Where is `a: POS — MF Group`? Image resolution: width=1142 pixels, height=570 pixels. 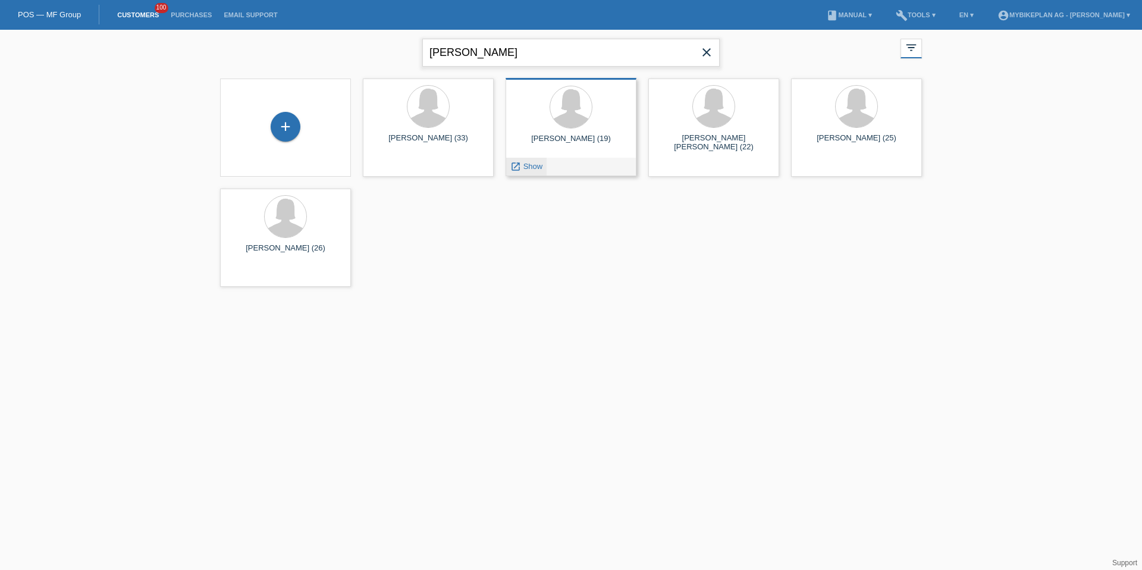
a: POS — MF Group is located at coordinates (49, 14).